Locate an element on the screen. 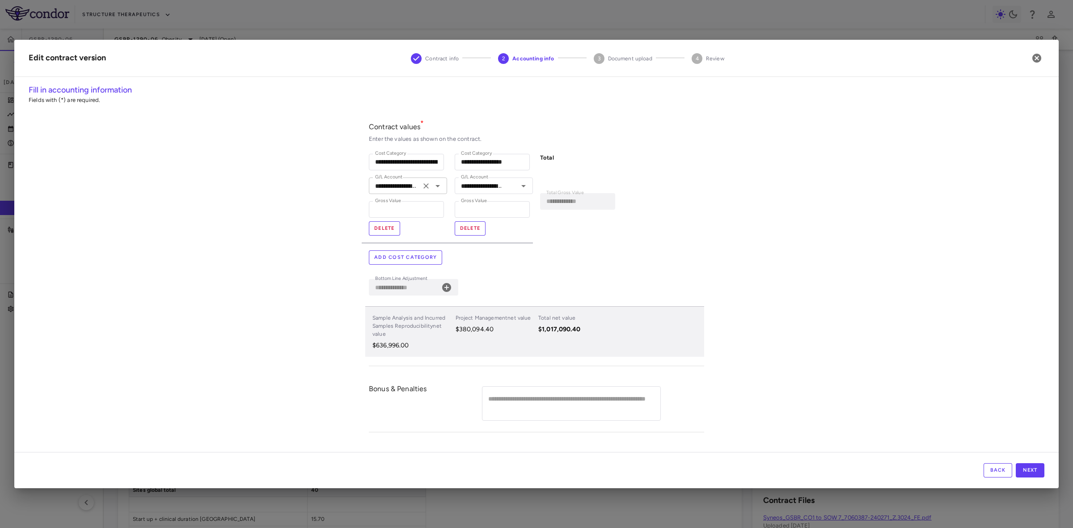 The width and height of the screenshot is (1073, 528). p: Contract values is located at coordinates (536, 126).